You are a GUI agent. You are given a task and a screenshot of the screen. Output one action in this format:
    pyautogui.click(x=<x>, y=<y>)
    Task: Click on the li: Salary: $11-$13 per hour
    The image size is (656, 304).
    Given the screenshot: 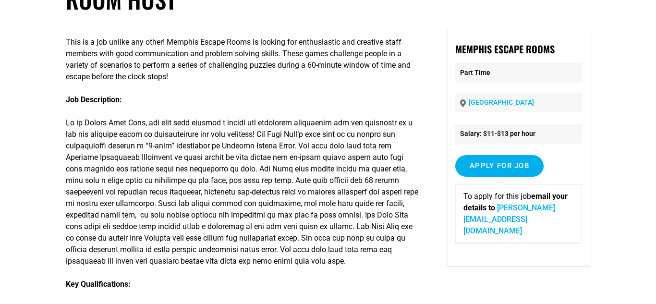 What is the action you would take?
    pyautogui.click(x=519, y=134)
    